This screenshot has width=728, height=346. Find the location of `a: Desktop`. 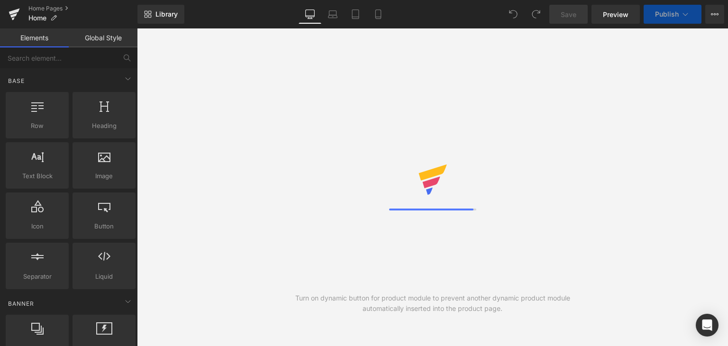

a: Desktop is located at coordinates (310, 14).